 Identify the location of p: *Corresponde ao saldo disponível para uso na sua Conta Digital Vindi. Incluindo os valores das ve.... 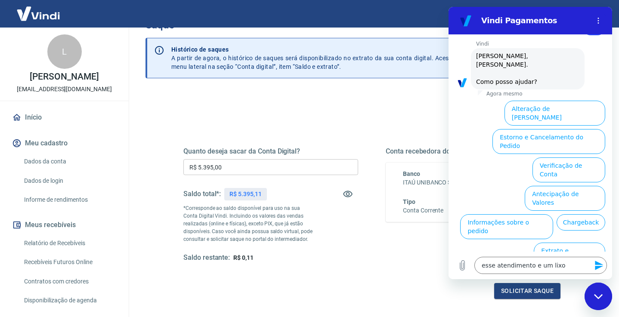
(249, 224).